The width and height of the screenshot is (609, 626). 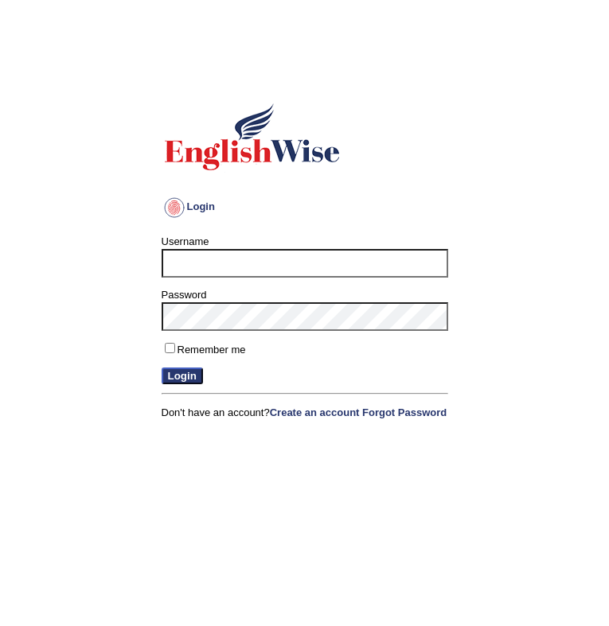 I want to click on a: Forgot Password, so click(x=404, y=412).